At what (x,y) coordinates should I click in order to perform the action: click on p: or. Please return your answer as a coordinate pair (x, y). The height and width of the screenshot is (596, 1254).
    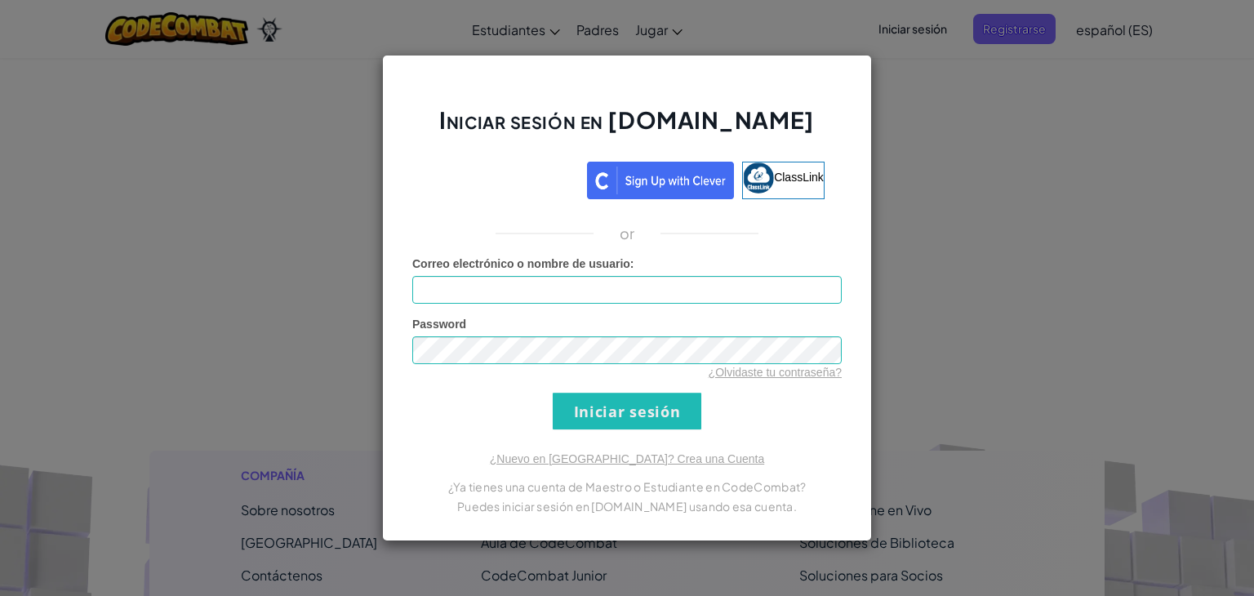
    Looking at the image, I should click on (627, 234).